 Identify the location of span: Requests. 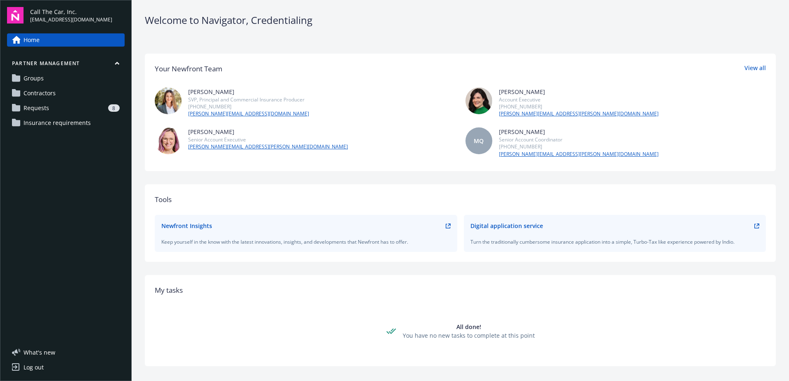
(36, 108).